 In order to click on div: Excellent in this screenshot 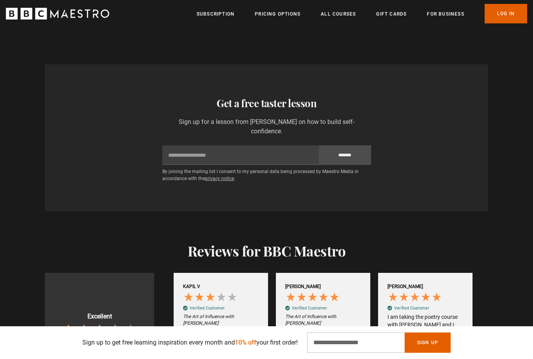, I will do `click(99, 317)`.